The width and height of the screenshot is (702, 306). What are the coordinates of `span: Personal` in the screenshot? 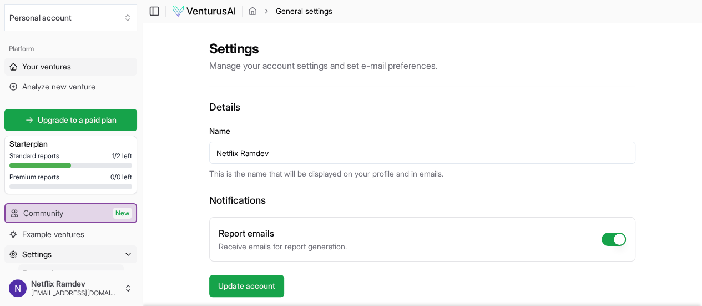 It's located at (38, 273).